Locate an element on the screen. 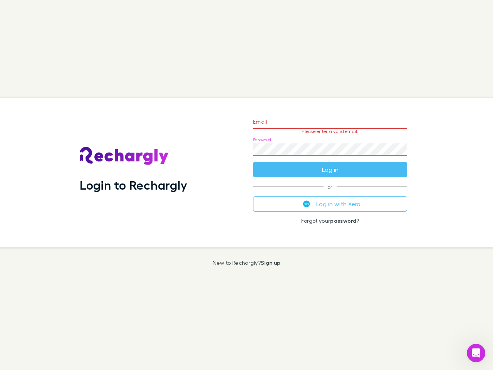 The image size is (493, 370). a: Sign up is located at coordinates (270, 262).